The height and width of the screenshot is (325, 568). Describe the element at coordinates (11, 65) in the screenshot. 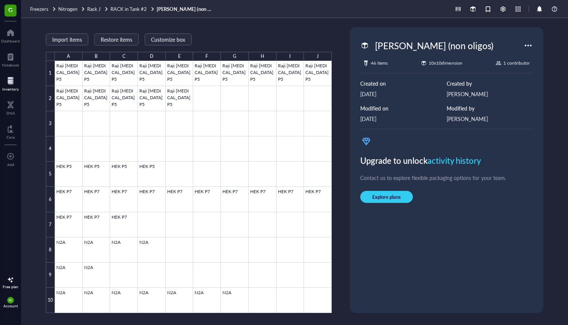

I see `div: Notebook` at that location.